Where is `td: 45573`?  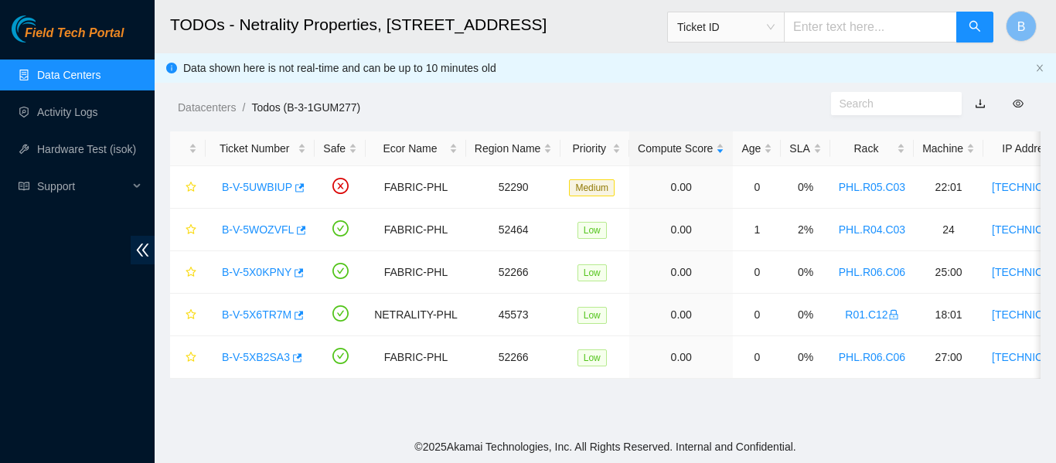
td: 45573 is located at coordinates (513, 315).